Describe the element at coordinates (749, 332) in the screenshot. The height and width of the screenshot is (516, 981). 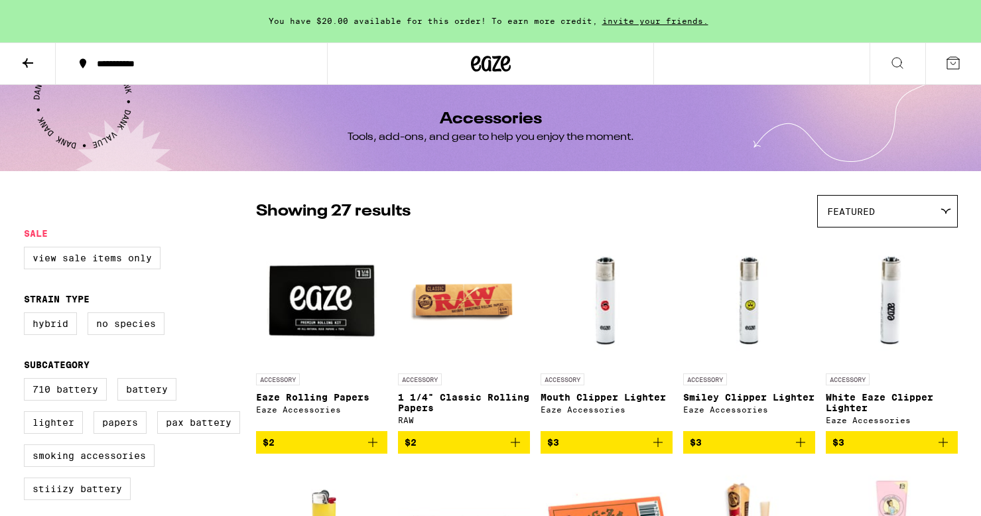
I see `a: Open page for Smiley Clipper Lighter from Eaze Accessories` at that location.